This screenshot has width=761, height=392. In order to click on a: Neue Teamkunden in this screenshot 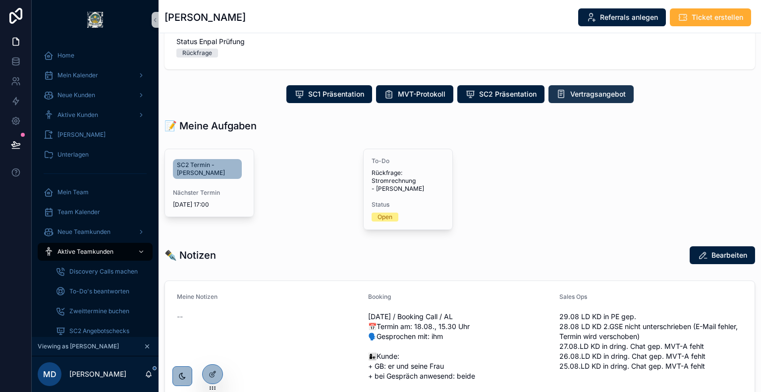, I will do `click(95, 232)`.